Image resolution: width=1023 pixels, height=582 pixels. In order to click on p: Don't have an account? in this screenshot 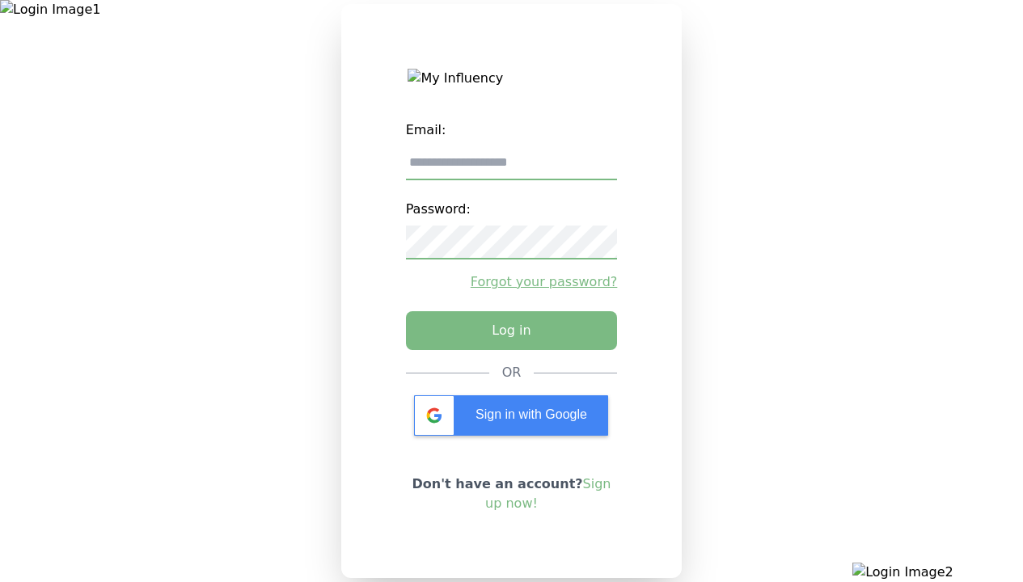, I will do `click(512, 494)`.